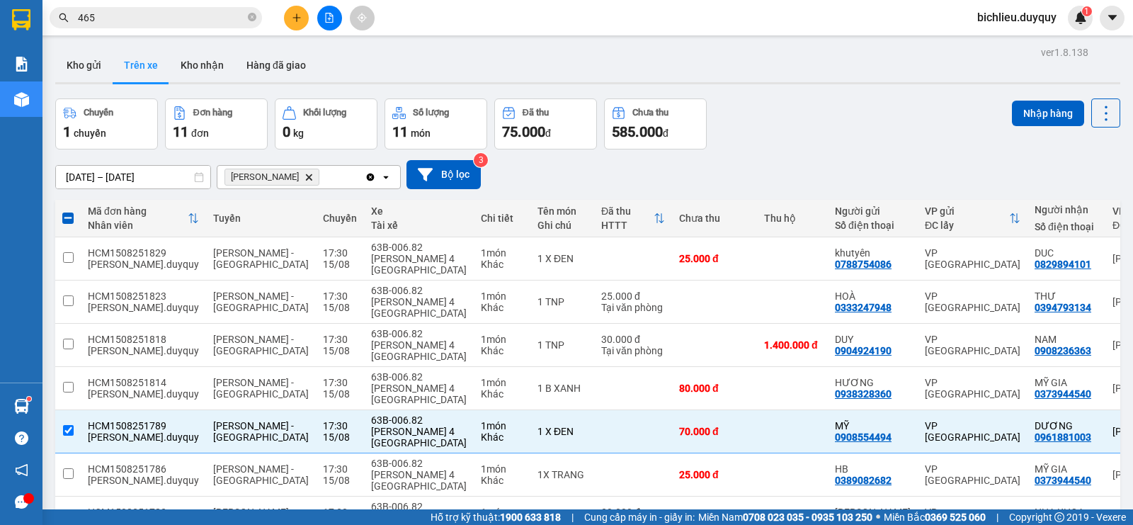 Image resolution: width=1133 pixels, height=525 pixels. I want to click on button: file-add, so click(329, 18).